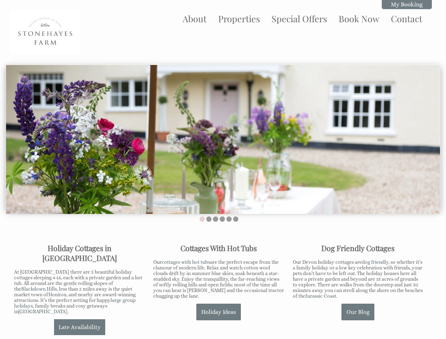  I want to click on b: Cottages With Hot Tubs, so click(218, 248).